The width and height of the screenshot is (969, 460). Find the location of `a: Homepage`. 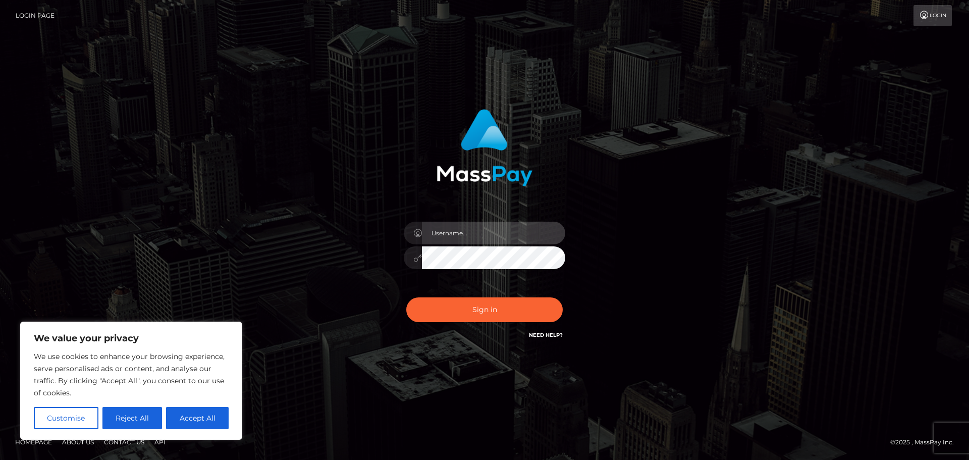

a: Homepage is located at coordinates (33, 442).